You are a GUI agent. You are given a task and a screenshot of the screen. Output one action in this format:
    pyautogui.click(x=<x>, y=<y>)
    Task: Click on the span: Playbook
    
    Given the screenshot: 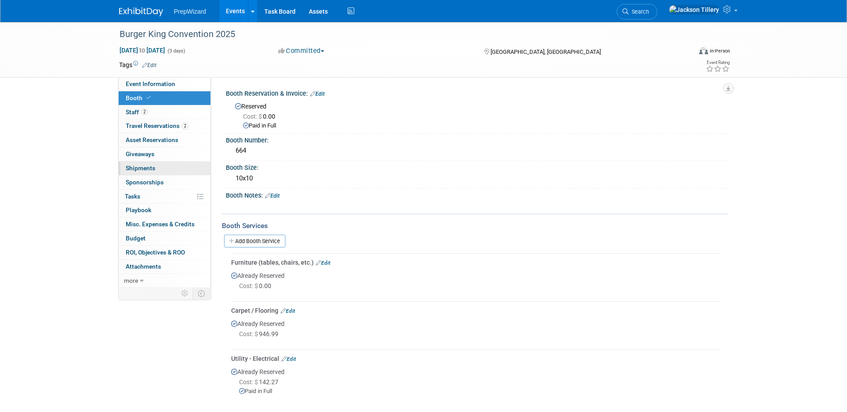 What is the action you would take?
    pyautogui.click(x=139, y=210)
    